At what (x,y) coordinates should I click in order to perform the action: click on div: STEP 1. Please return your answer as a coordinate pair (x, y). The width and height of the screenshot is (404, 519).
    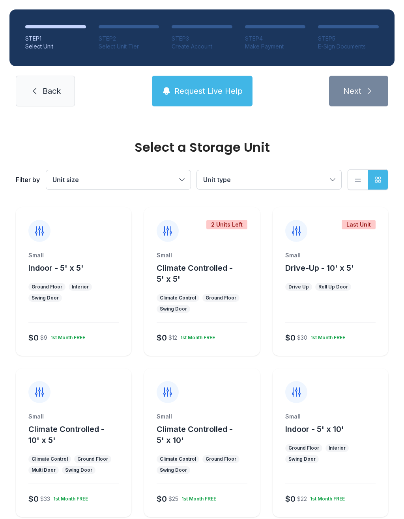
    Looking at the image, I should click on (56, 39).